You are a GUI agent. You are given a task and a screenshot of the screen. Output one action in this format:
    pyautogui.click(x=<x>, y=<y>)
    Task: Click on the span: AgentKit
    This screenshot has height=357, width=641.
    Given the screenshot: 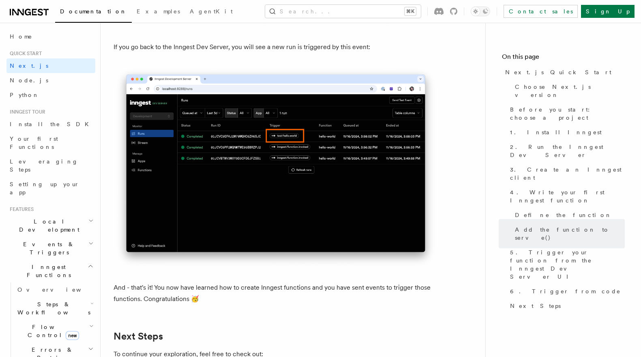 What is the action you would take?
    pyautogui.click(x=211, y=11)
    